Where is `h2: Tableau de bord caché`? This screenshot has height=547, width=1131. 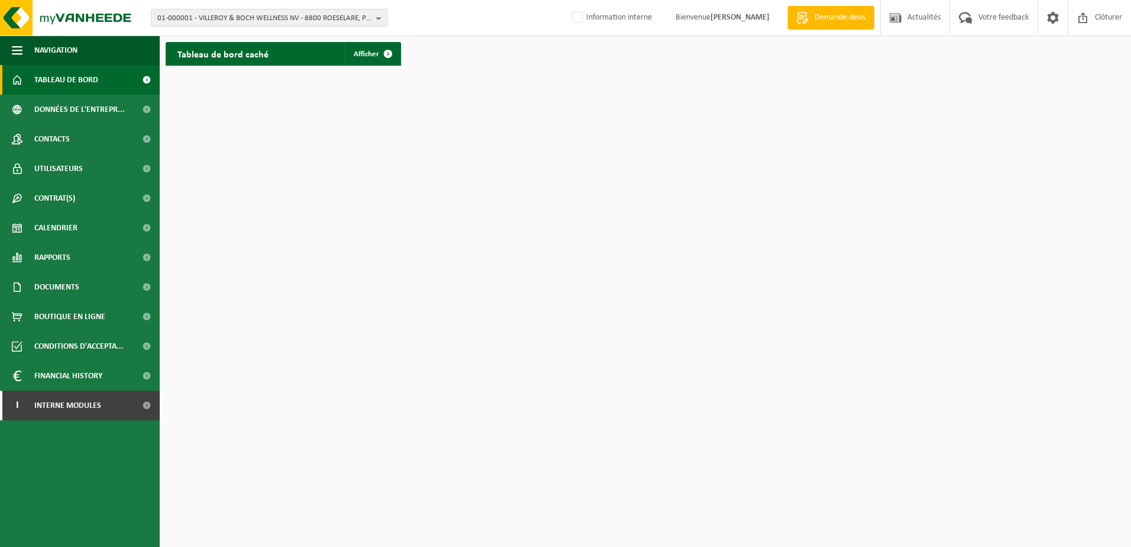
h2: Tableau de bord caché is located at coordinates (223, 53).